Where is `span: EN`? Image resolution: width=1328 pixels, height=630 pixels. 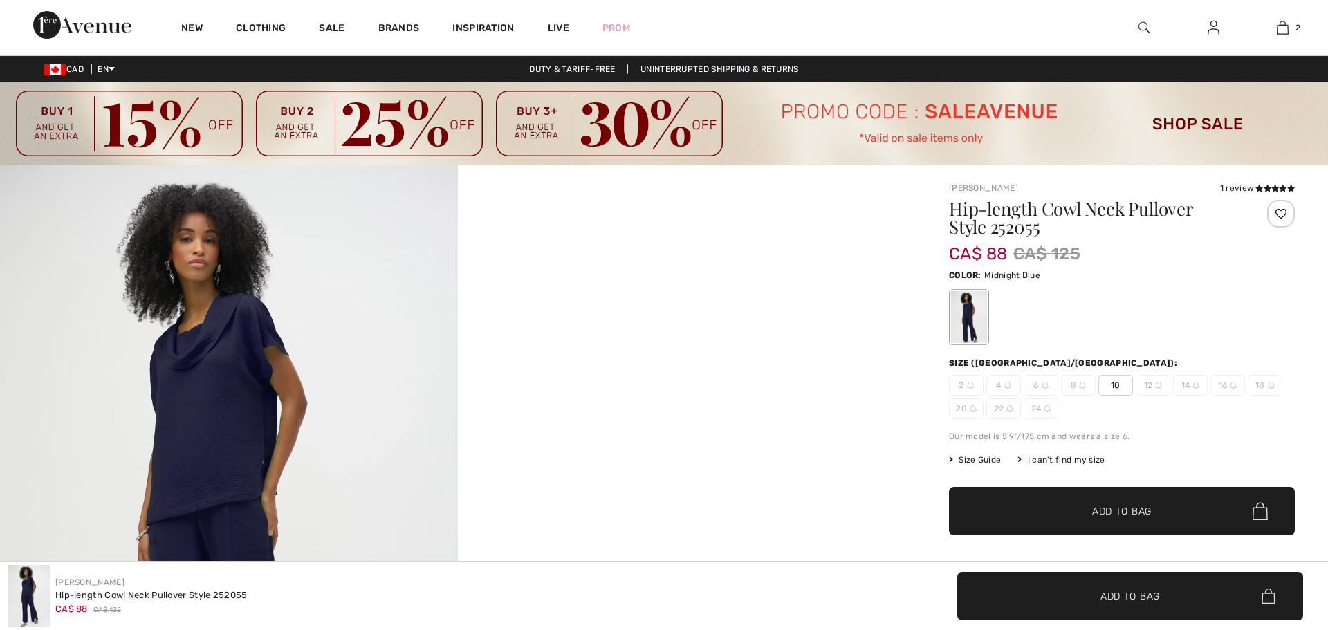 span: EN is located at coordinates (106, 69).